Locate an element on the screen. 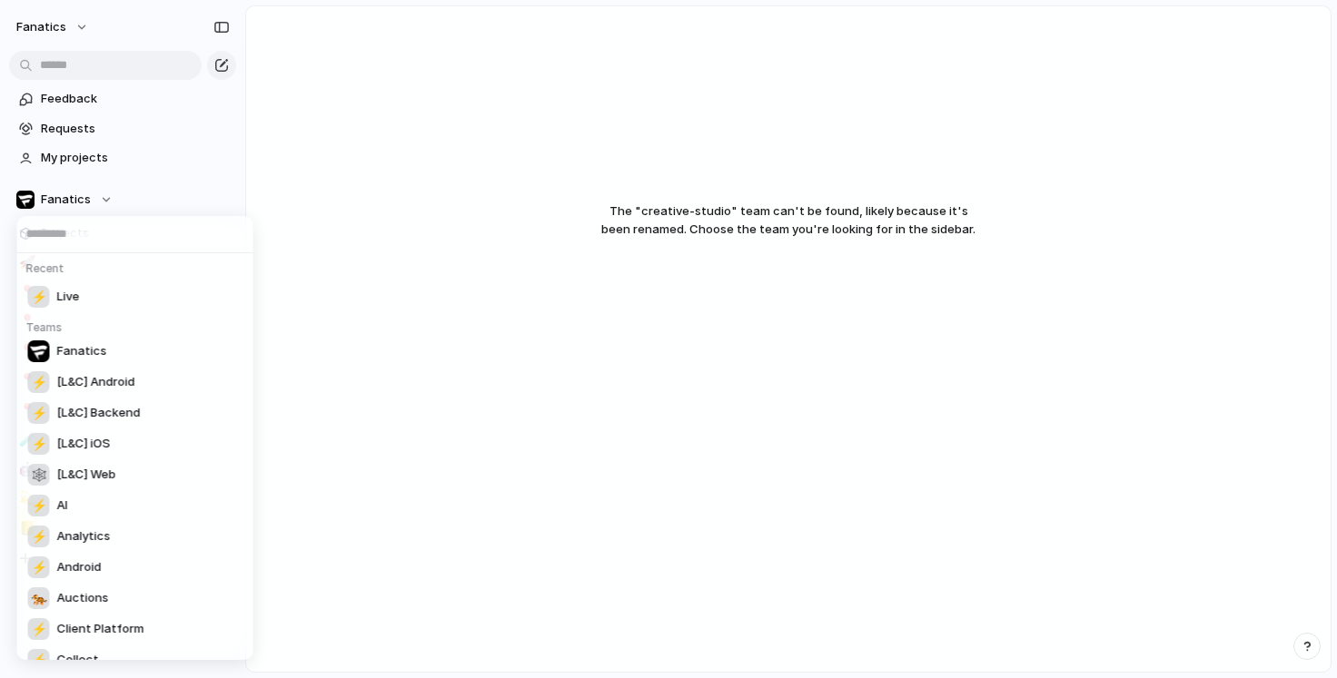  span: [L&C] Android is located at coordinates (96, 382).